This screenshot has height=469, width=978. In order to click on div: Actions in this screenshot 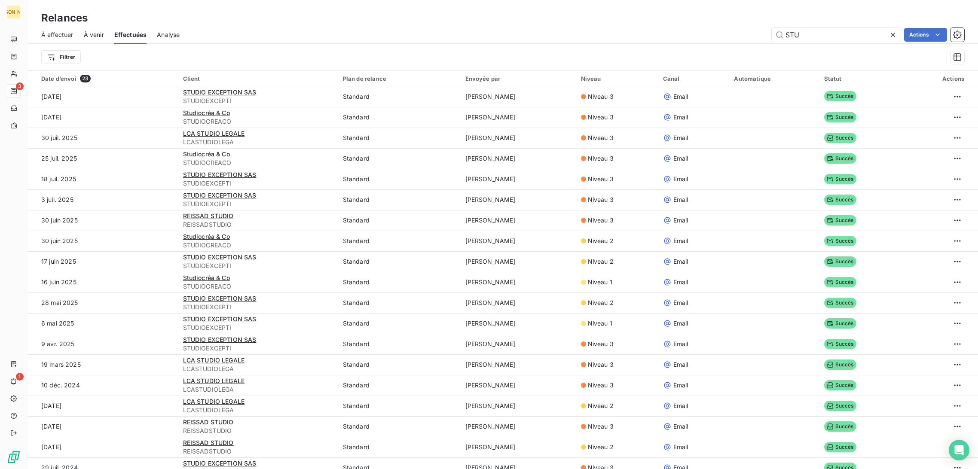, I will do `click(935, 79)`.